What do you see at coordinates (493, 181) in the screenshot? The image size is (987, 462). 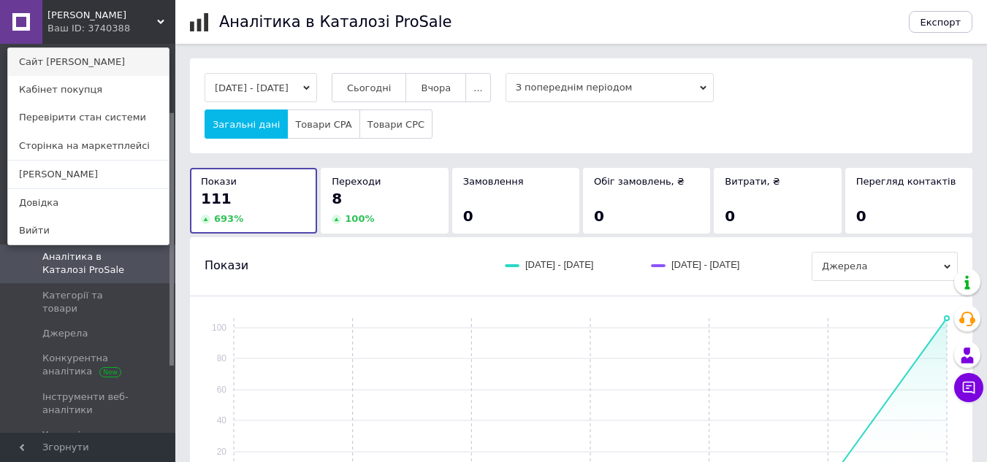 I see `span: Замовлення` at bounding box center [493, 181].